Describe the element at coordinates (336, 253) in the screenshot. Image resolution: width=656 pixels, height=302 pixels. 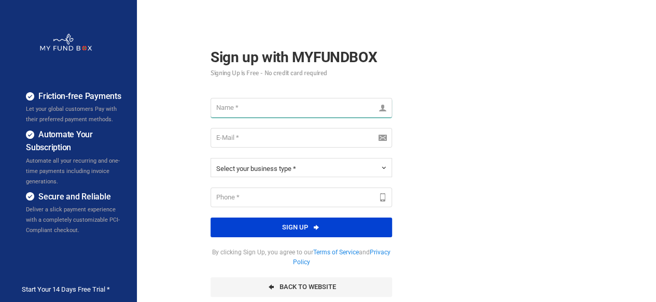
I see `a: Terms of Service` at that location.